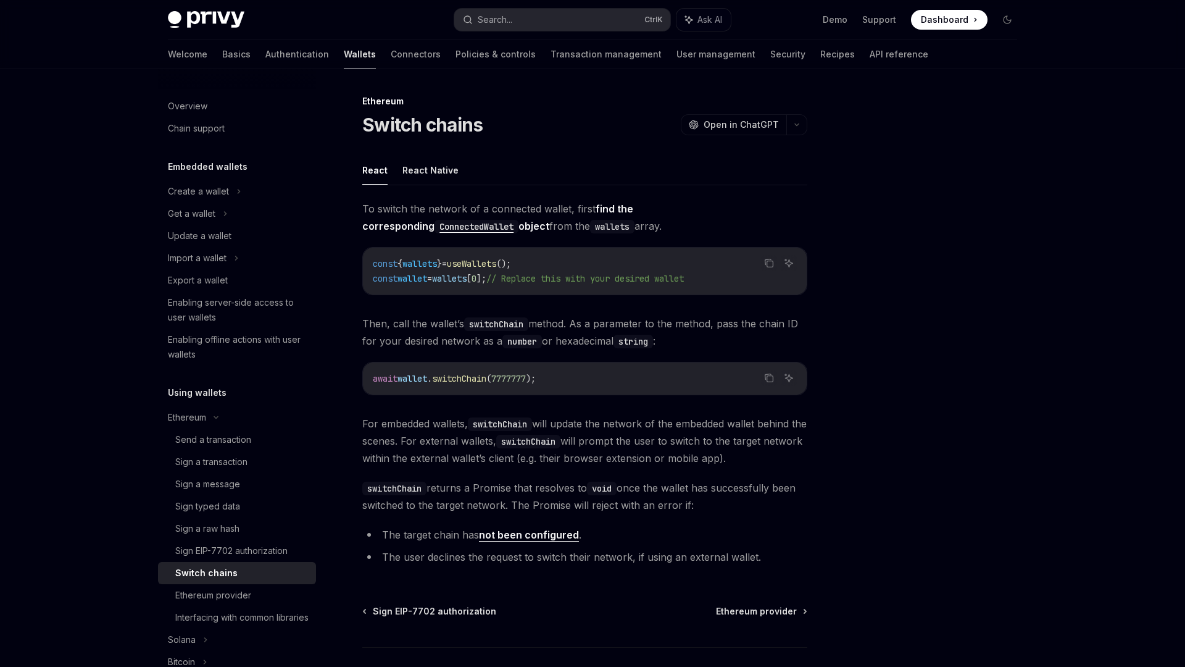 The image size is (1185, 667). I want to click on div: Sign a raw hash, so click(207, 528).